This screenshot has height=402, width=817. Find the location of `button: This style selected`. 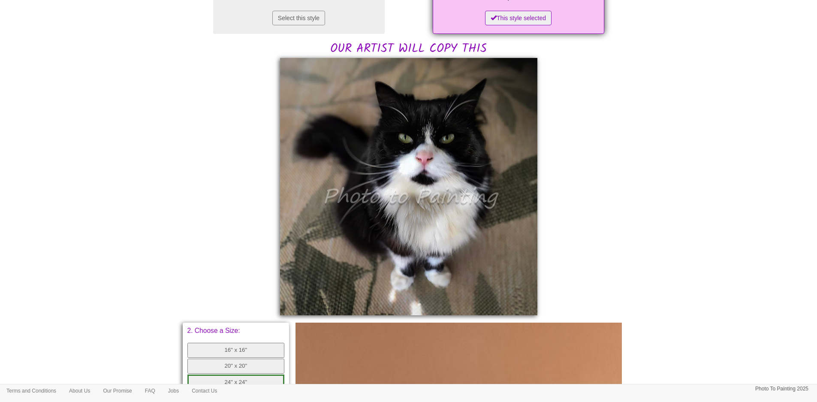

button: This style selected is located at coordinates (518, 18).